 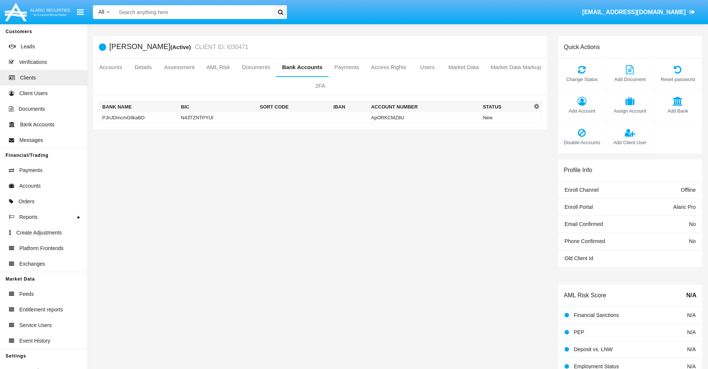 I want to click on span: Orders, so click(x=26, y=202).